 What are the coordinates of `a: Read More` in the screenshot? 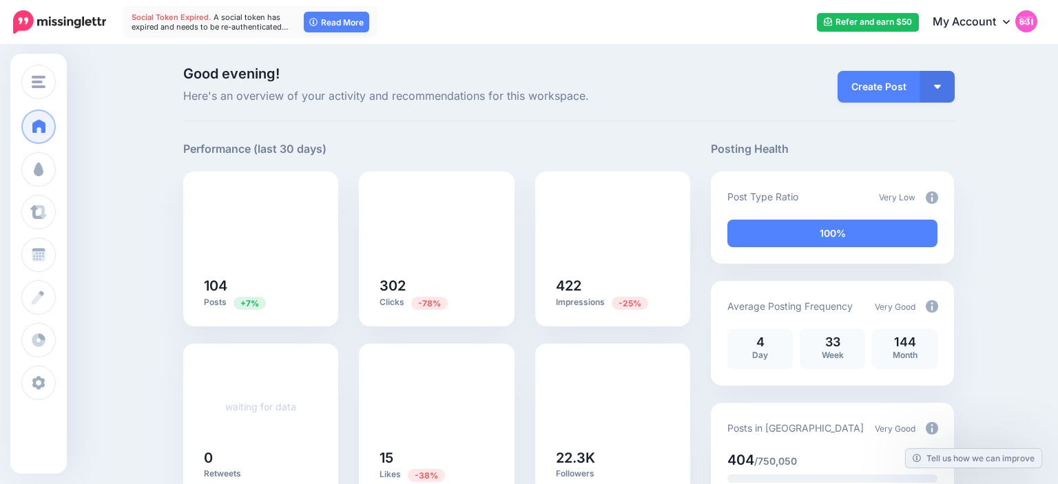 It's located at (336, 22).